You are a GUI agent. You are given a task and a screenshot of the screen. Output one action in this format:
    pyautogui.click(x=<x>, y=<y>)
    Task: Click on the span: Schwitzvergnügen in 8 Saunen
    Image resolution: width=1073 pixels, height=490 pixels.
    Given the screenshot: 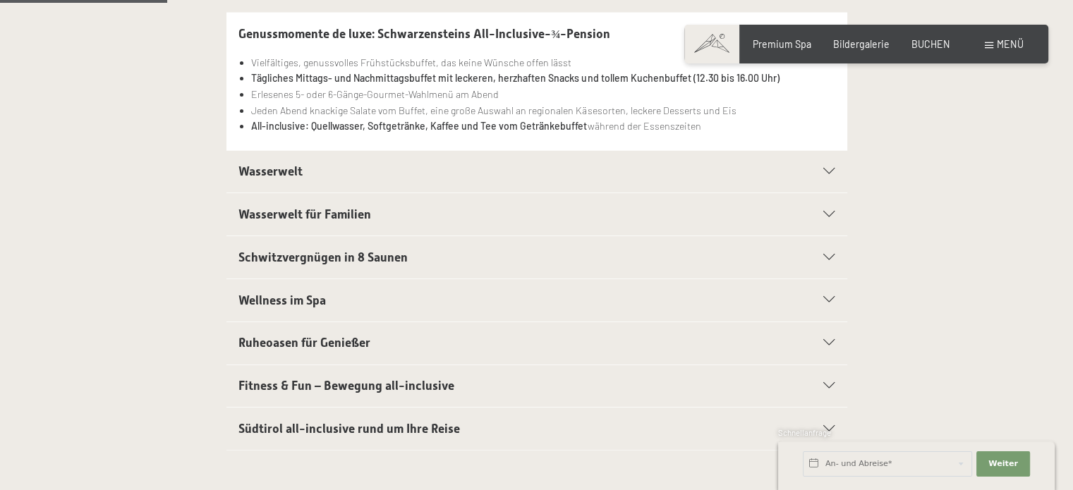 What is the action you would take?
    pyautogui.click(x=323, y=257)
    